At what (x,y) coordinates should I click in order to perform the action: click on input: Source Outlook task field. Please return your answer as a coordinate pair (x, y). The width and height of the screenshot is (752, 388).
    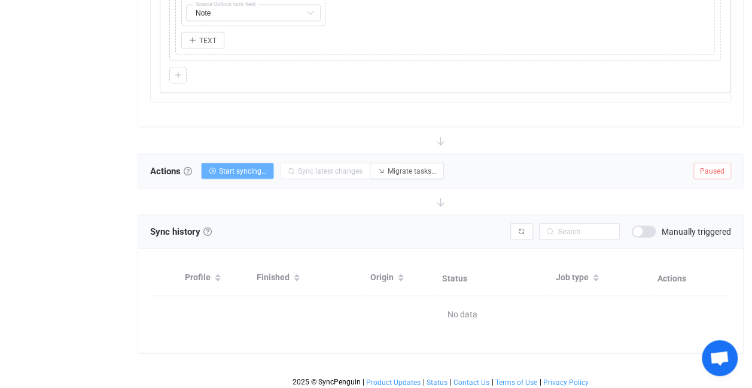
    Looking at the image, I should click on (253, 13).